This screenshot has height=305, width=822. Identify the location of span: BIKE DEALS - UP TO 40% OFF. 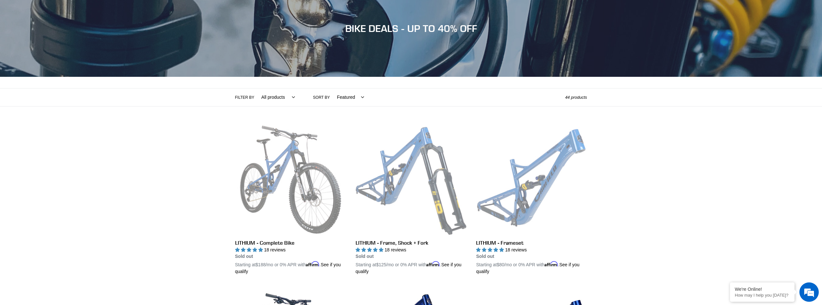
(411, 28).